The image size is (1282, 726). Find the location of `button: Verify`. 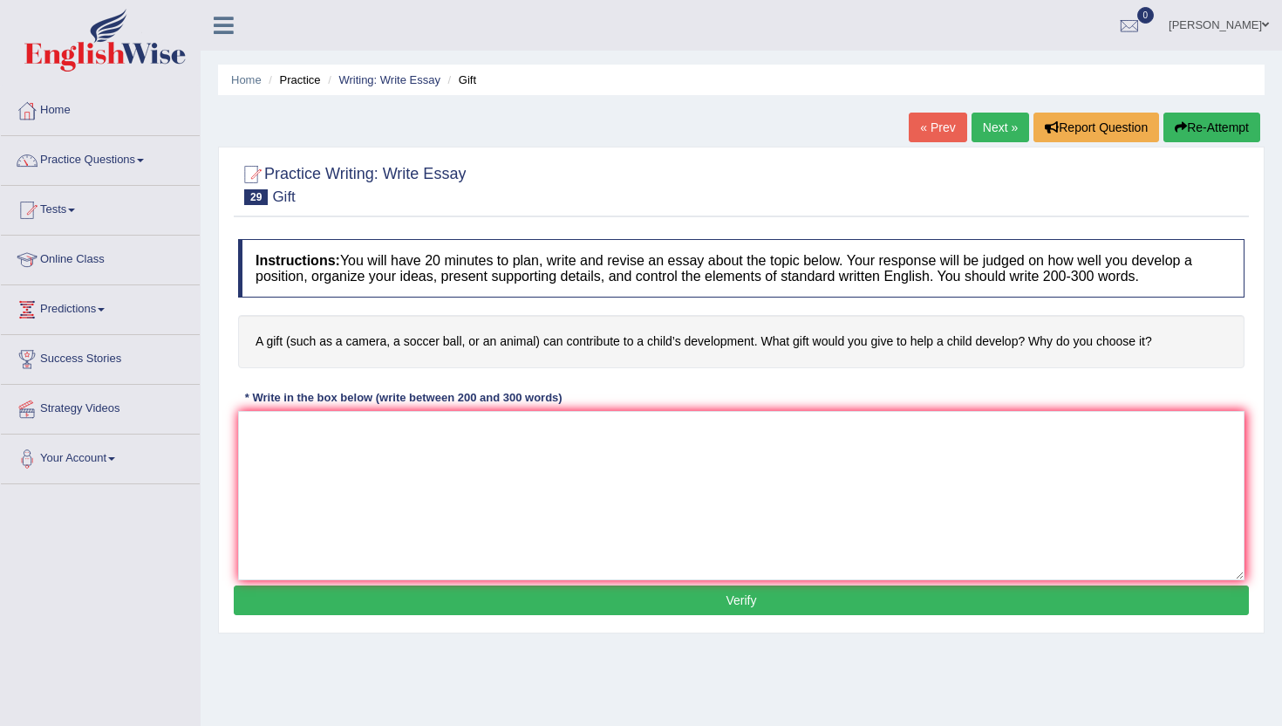

button: Verify is located at coordinates (741, 600).